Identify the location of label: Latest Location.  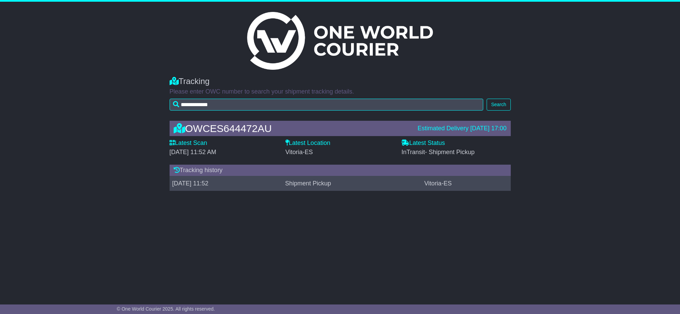
(308, 143).